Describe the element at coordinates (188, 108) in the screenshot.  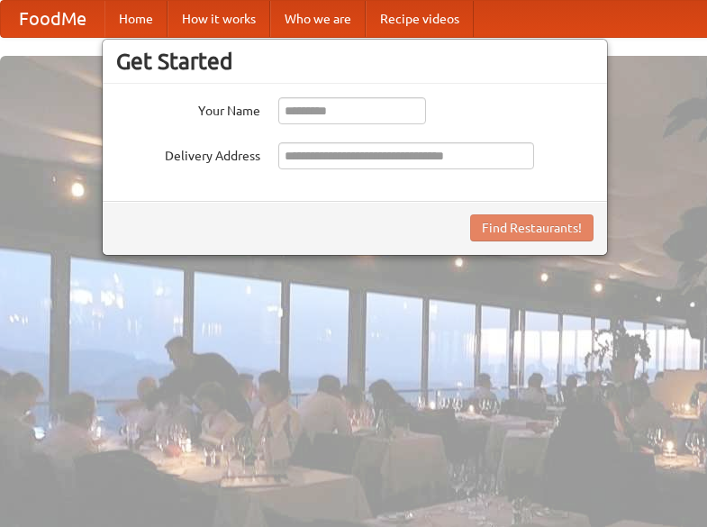
I see `label: Your Name` at that location.